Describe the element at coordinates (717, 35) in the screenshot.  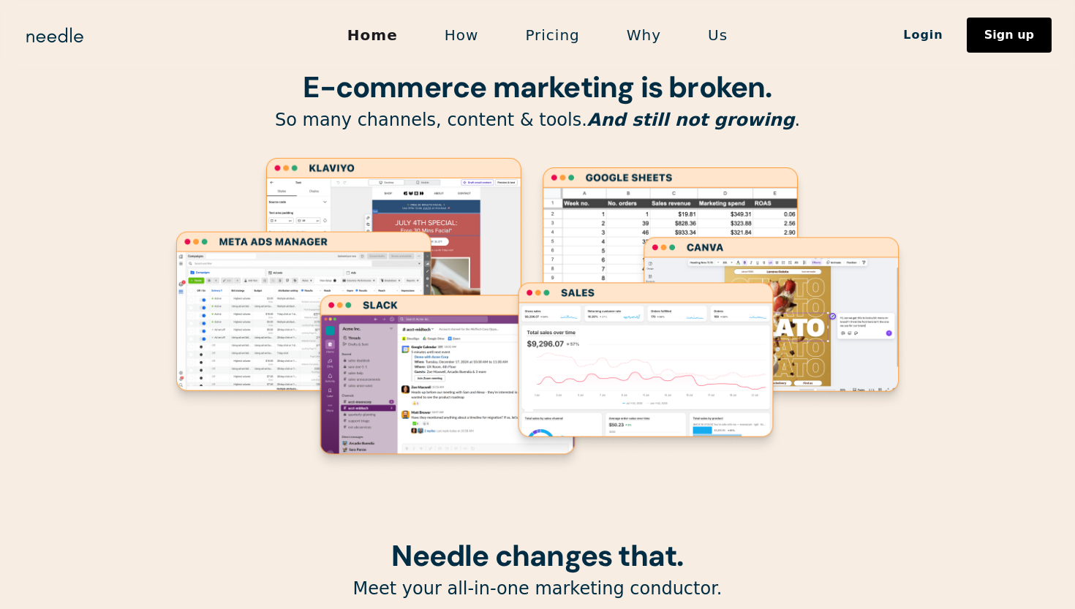
I see `a: Us` at that location.